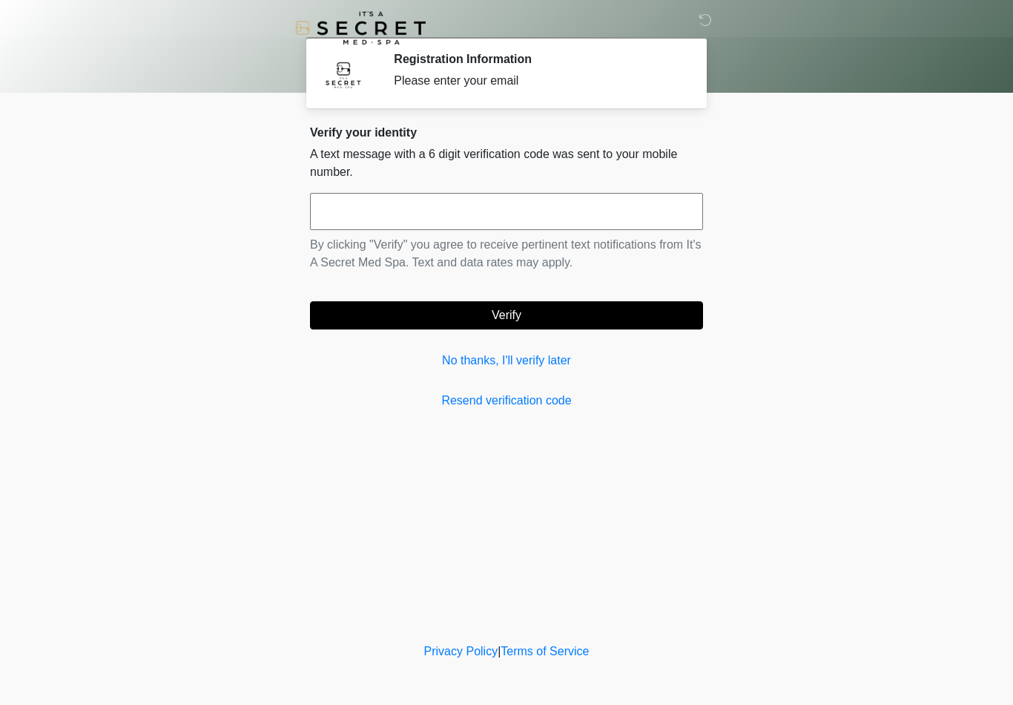  Describe the element at coordinates (537, 59) in the screenshot. I see `h2: Registration Information` at that location.